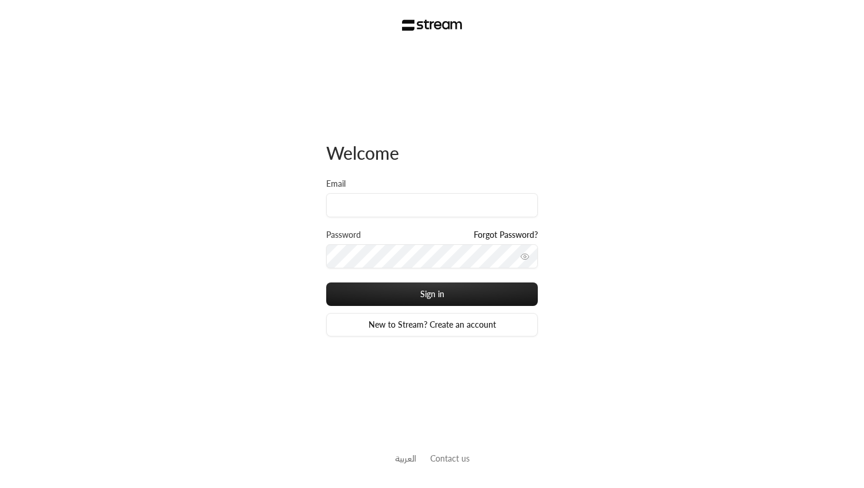 Image resolution: width=864 pixels, height=488 pixels. I want to click on label: Password, so click(343, 235).